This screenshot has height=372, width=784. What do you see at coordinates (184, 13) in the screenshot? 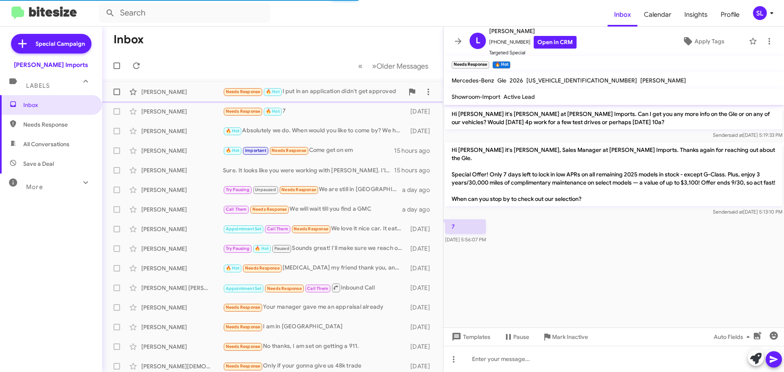
I see `input: Search` at bounding box center [184, 13].